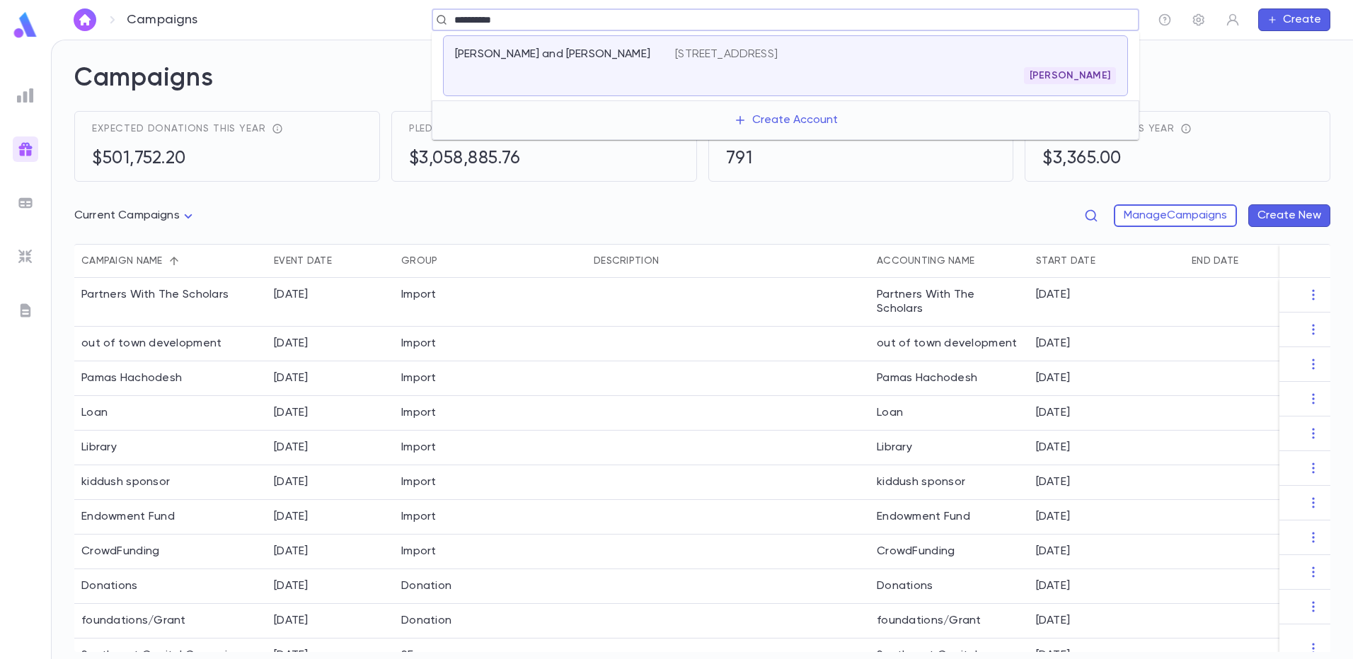 The height and width of the screenshot is (659, 1353). What do you see at coordinates (490, 159) in the screenshot?
I see `h5: $3,058,885.76` at bounding box center [490, 159].